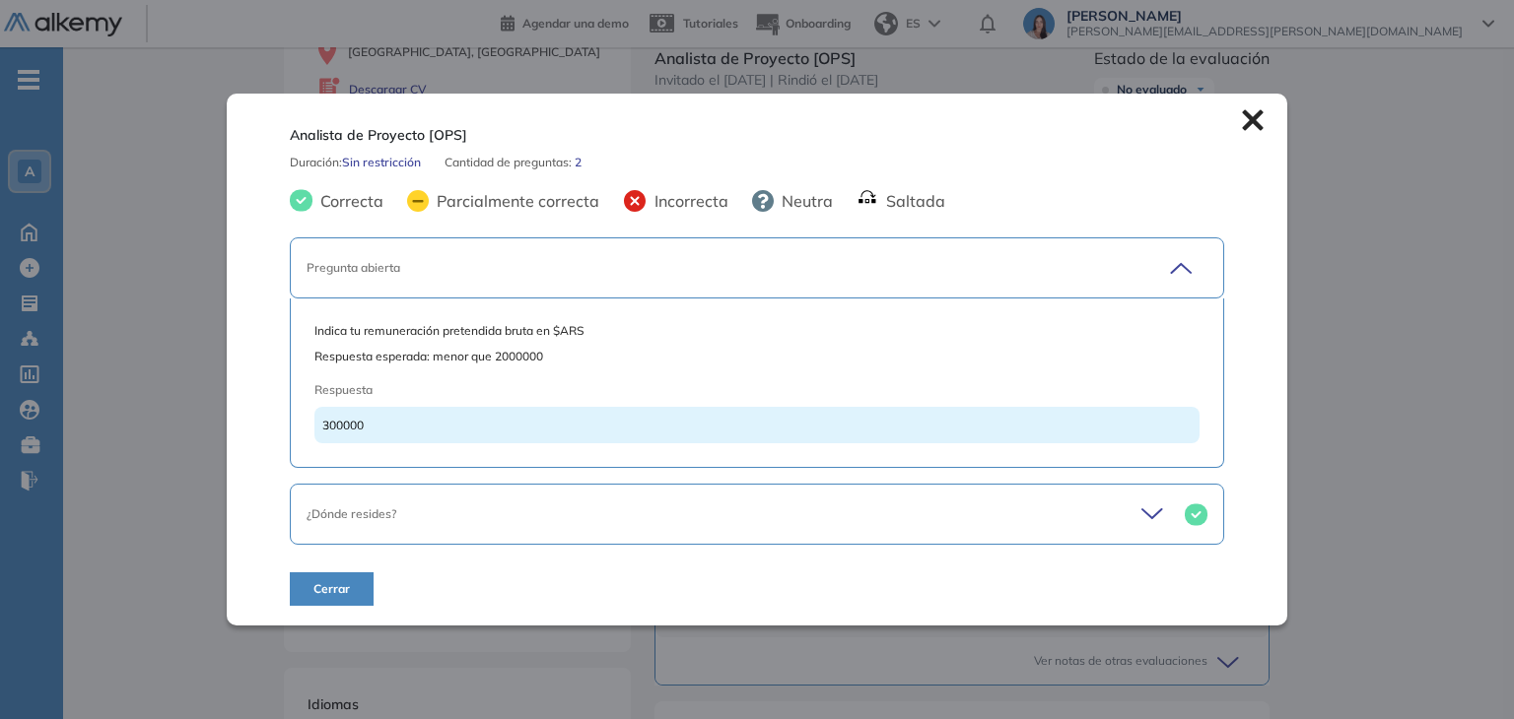  What do you see at coordinates (756, 331) in the screenshot?
I see `span: Indica tu remuneración pretendida bruta en $ARS` at bounding box center [756, 331].